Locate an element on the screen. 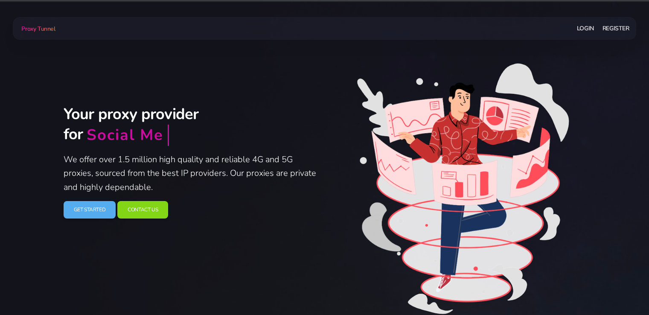 The image size is (649, 315). a: Login is located at coordinates (585, 28).